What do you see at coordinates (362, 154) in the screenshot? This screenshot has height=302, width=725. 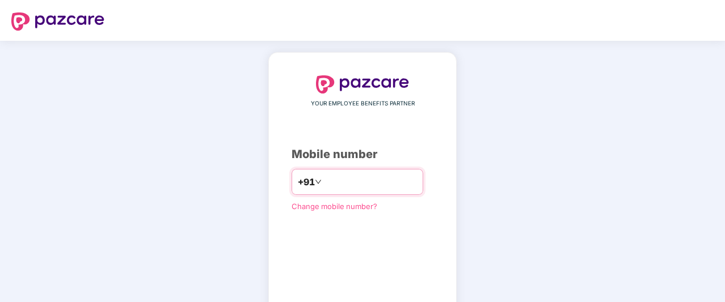 I see `div: Mobile number` at bounding box center [362, 154].